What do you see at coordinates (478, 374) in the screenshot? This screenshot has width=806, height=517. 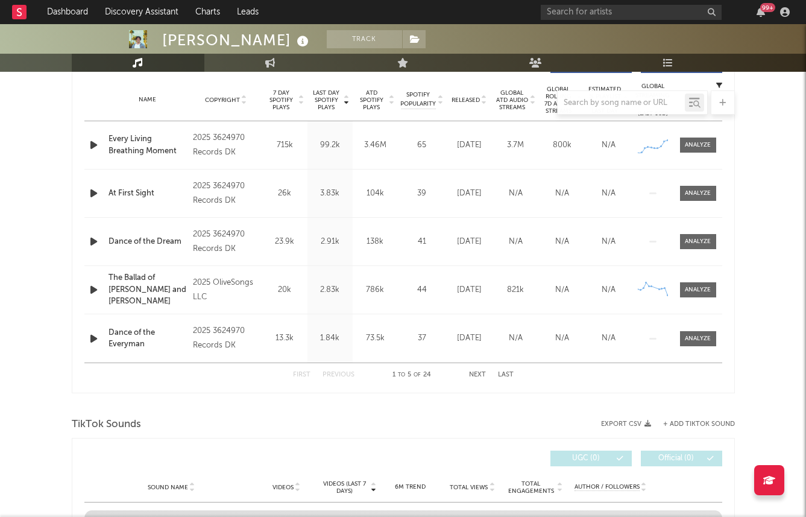 I see `button: Next` at bounding box center [478, 374].